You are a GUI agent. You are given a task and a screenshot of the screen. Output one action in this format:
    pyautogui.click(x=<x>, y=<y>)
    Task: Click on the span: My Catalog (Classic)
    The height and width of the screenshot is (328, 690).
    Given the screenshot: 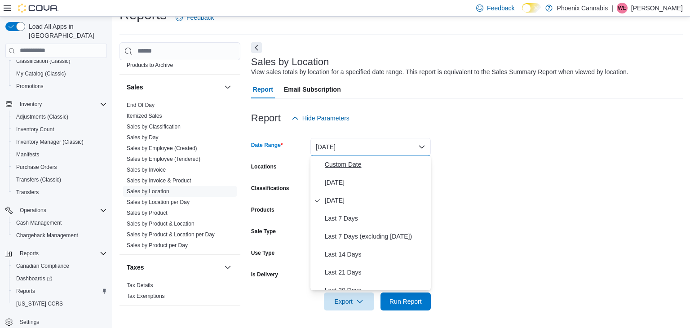 What is the action you would take?
    pyautogui.click(x=60, y=74)
    